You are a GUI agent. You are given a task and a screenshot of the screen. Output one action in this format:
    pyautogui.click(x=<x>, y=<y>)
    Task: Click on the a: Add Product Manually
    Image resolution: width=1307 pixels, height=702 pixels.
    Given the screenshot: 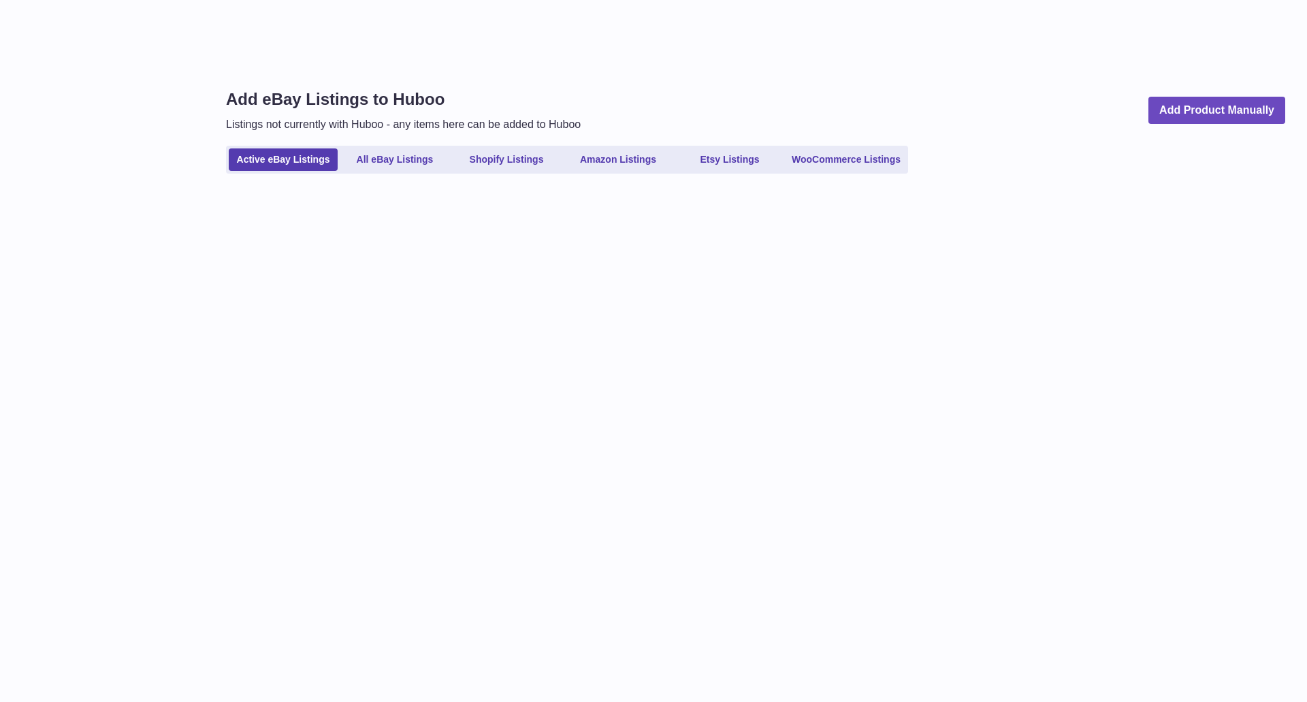 What is the action you would take?
    pyautogui.click(x=1217, y=110)
    